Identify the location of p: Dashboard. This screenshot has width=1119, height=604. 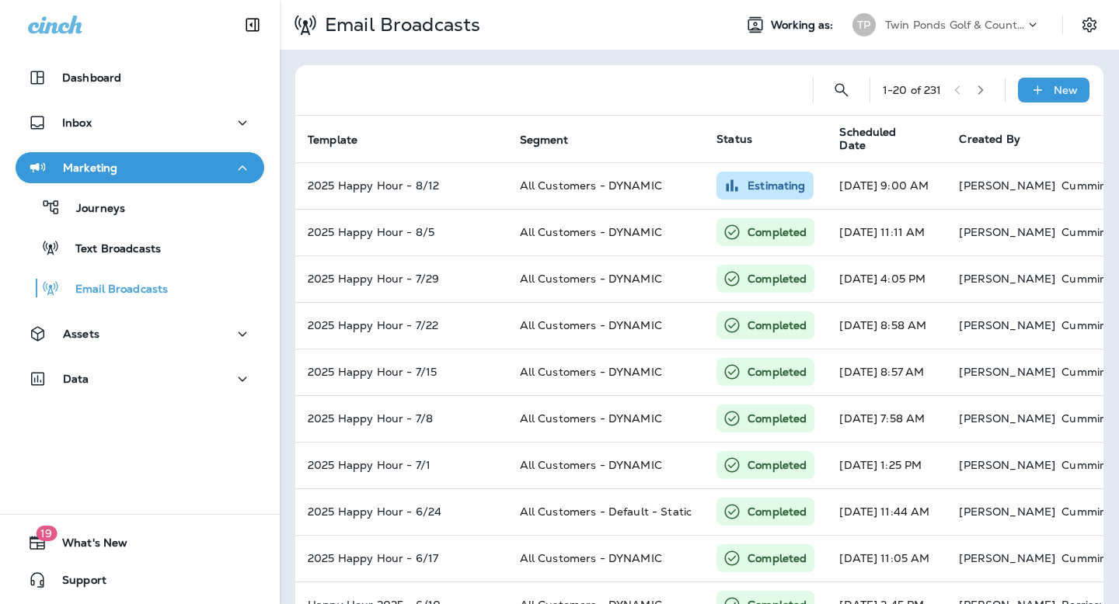
(92, 78).